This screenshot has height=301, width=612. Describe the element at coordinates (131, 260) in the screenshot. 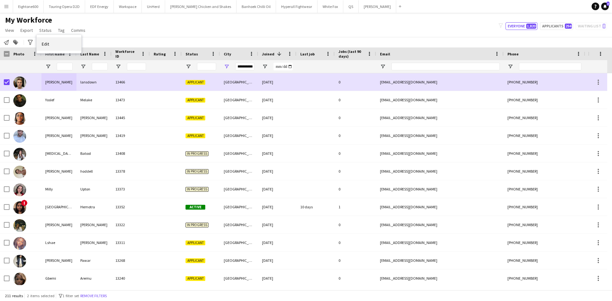

I see `div: 13268` at that location.